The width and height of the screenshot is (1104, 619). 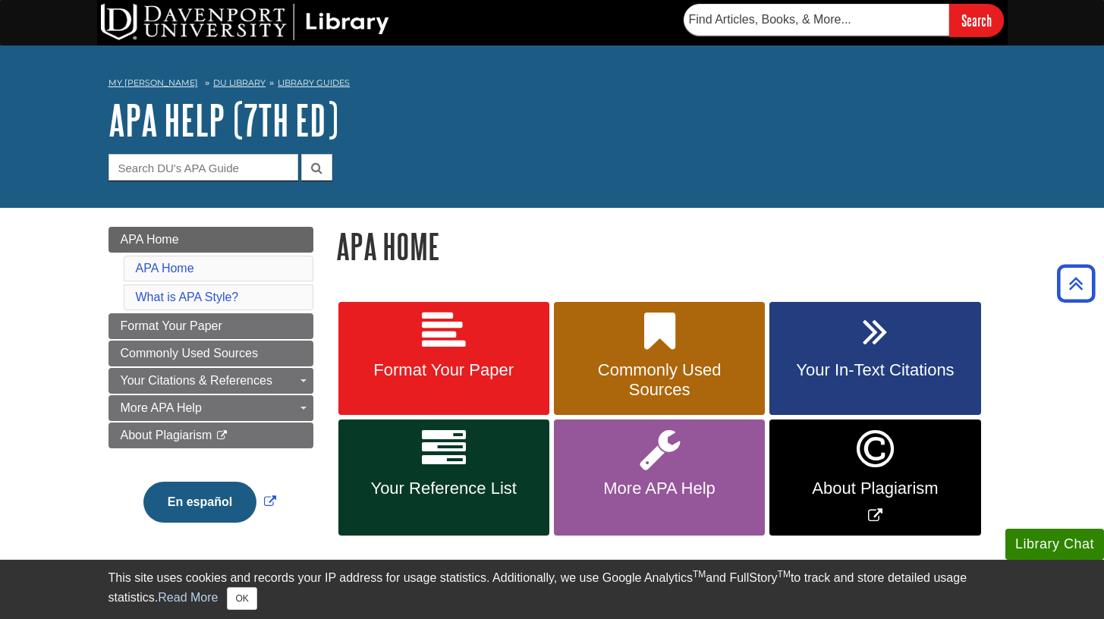 What do you see at coordinates (245, 22) in the screenshot?
I see `img: DU Library` at bounding box center [245, 22].